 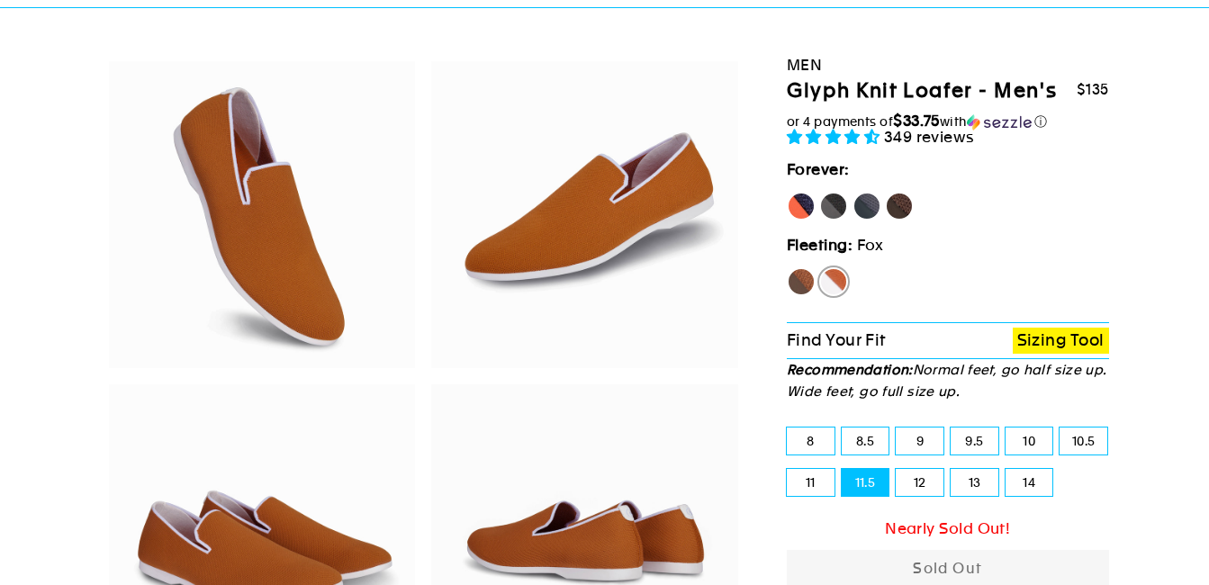 What do you see at coordinates (929, 137) in the screenshot?
I see `span: 349 reviews` at bounding box center [929, 137].